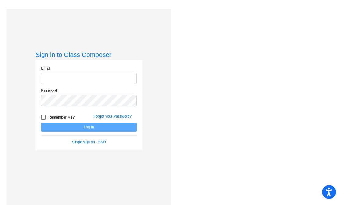  What do you see at coordinates (89, 142) in the screenshot?
I see `a: Single sign on - SSO` at bounding box center [89, 142].